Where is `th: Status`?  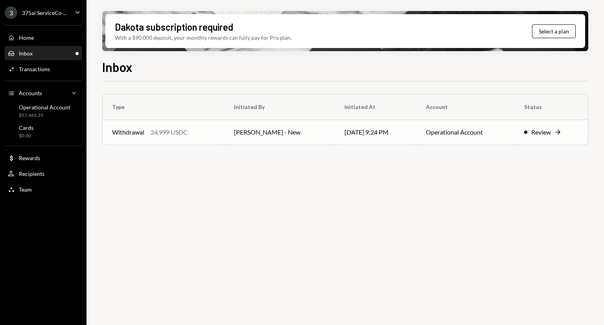 th: Status is located at coordinates (551, 107).